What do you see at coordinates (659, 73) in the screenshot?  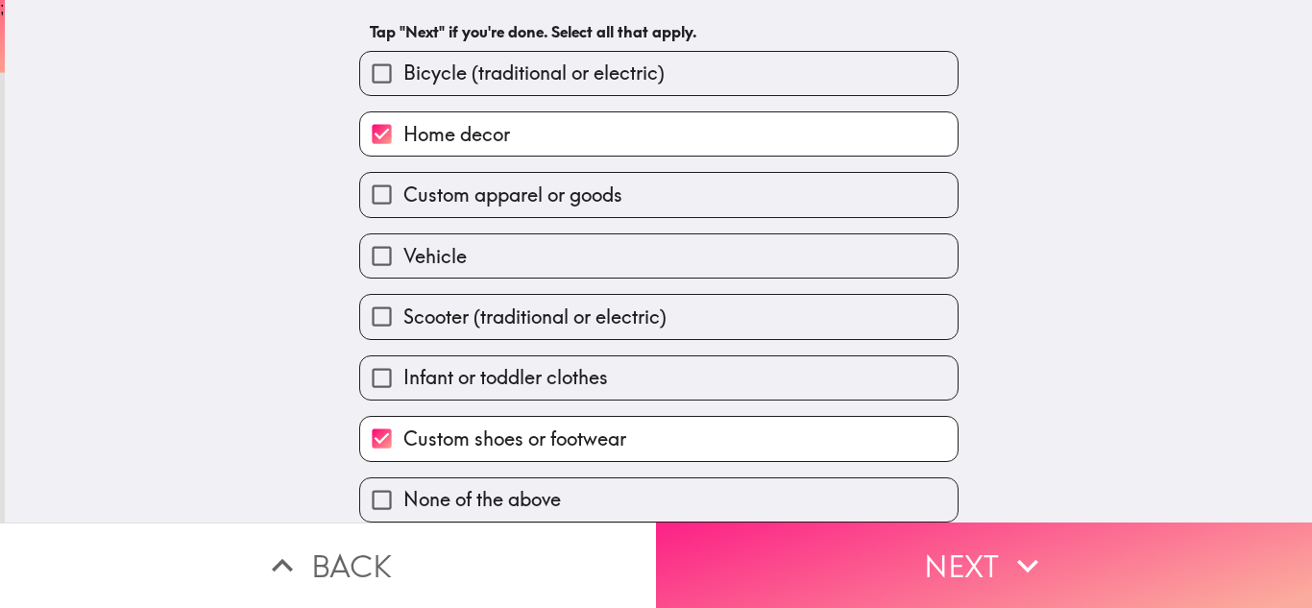 I see `button: Bicycle (traditional or electric)` at bounding box center [659, 73].